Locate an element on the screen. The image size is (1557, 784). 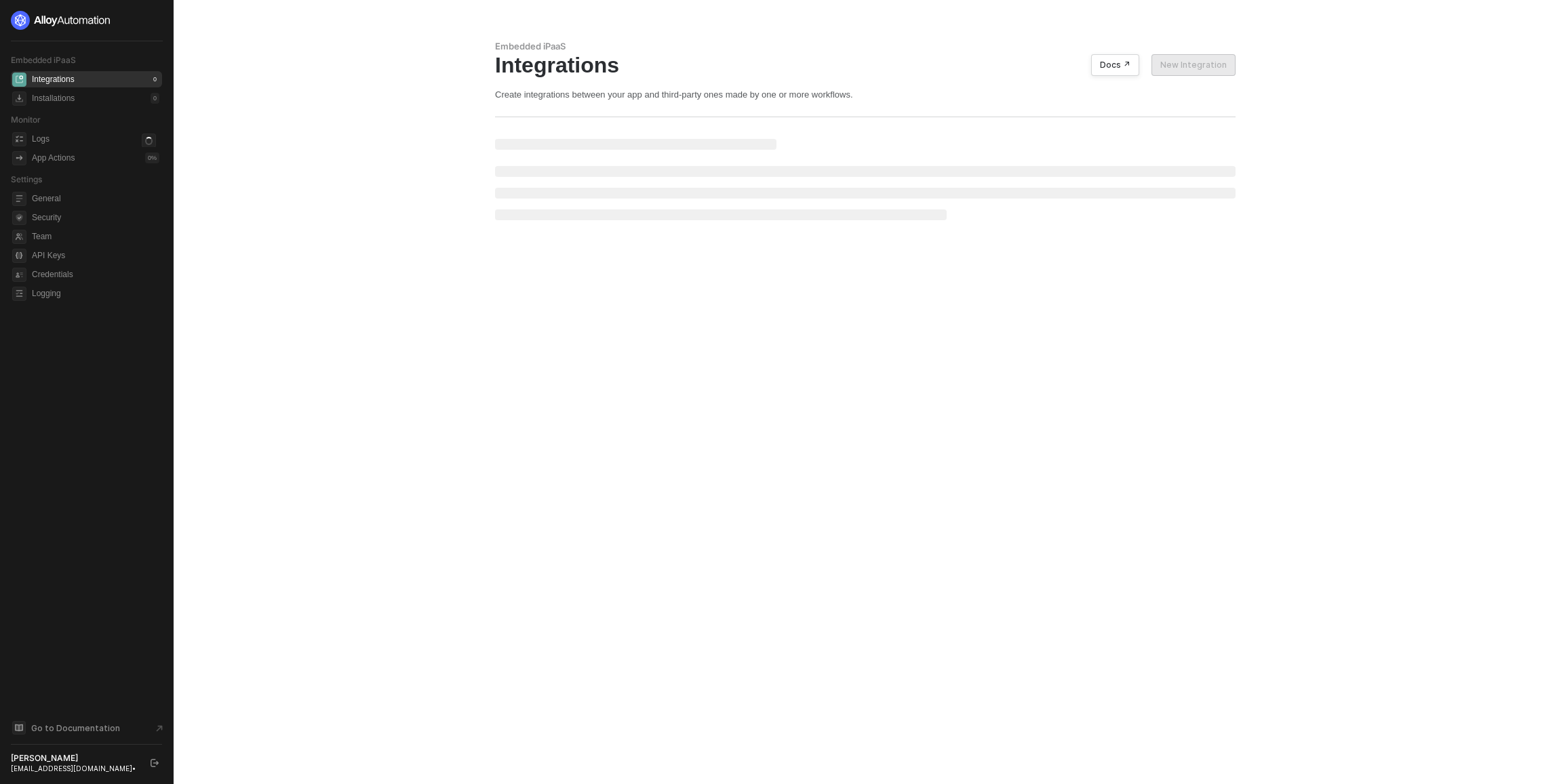
div: Create integrations between your app and third-party ones made by one or more workflows. is located at coordinates (865, 94).